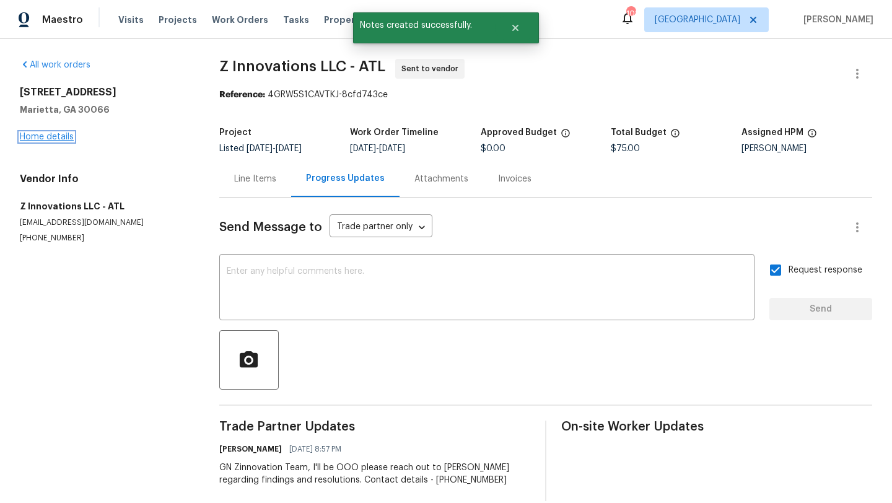 The height and width of the screenshot is (503, 892). What do you see at coordinates (717, 427) in the screenshot?
I see `span: On-site Worker Updates` at bounding box center [717, 427].